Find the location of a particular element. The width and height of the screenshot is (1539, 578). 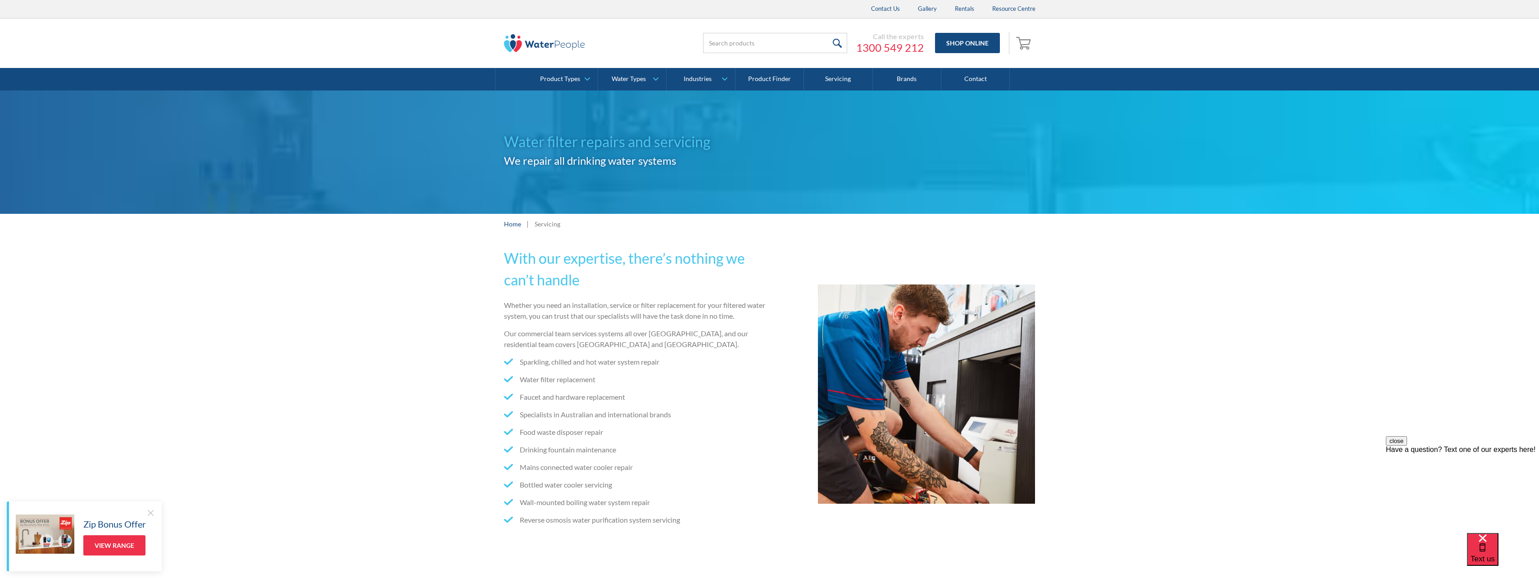

li: Bottled water cooler servicing is located at coordinates (635, 485).